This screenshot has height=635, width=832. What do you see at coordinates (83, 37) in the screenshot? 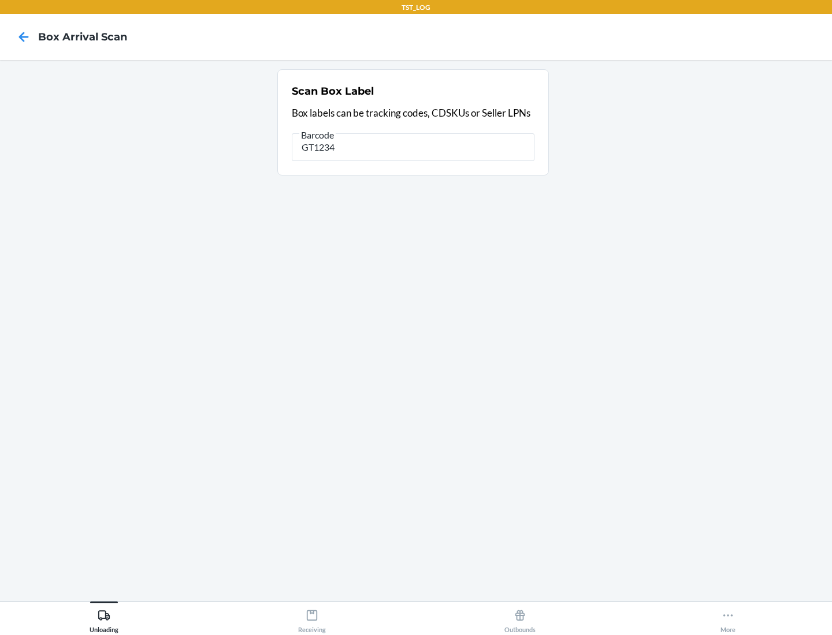
I see `h4: Box Arrival Scan` at bounding box center [83, 37].